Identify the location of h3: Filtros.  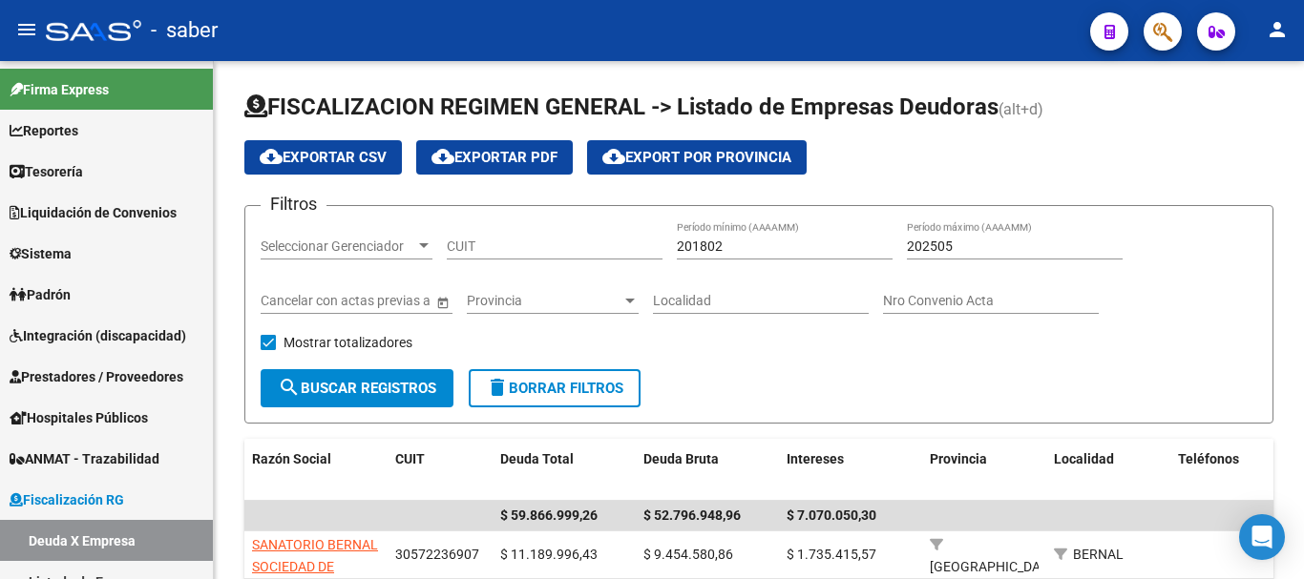
(293, 204).